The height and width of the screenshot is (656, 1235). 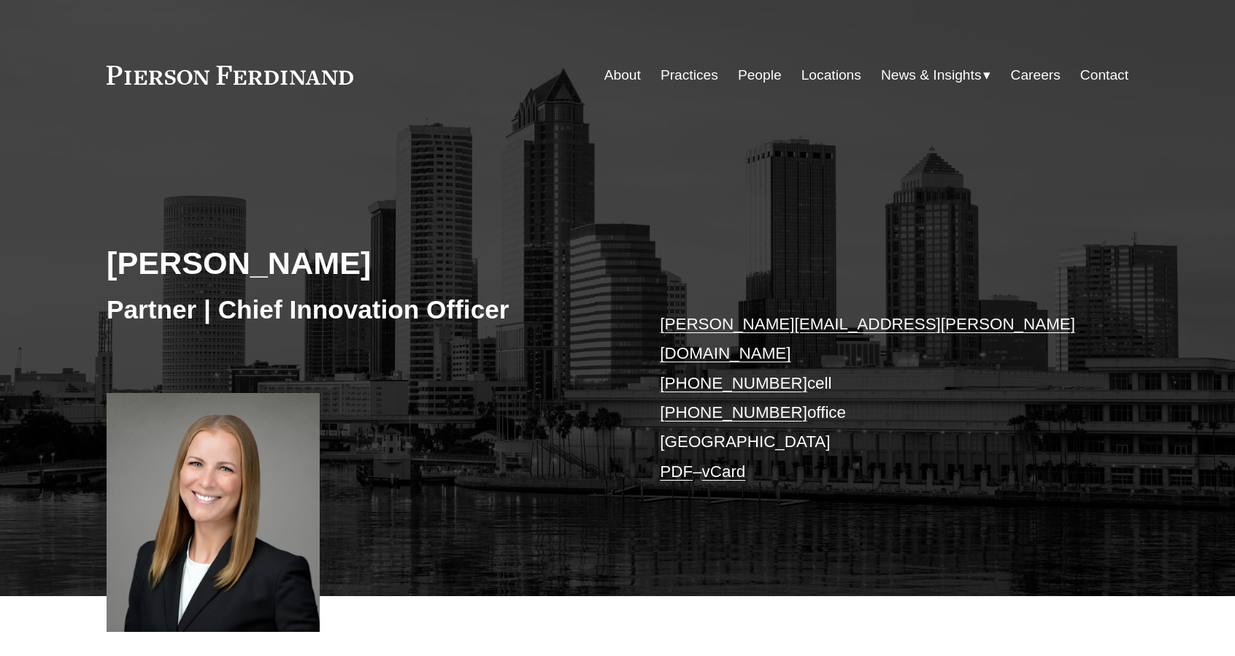 What do you see at coordinates (362, 310) in the screenshot?
I see `h3: Partner | Chief Innovation Officer` at bounding box center [362, 310].